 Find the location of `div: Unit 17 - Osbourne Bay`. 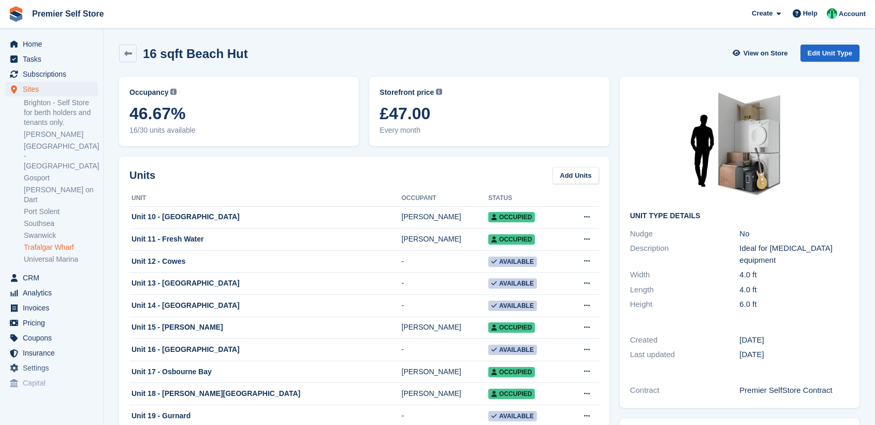

div: Unit 17 - Osbourne Bay is located at coordinates (266, 371).